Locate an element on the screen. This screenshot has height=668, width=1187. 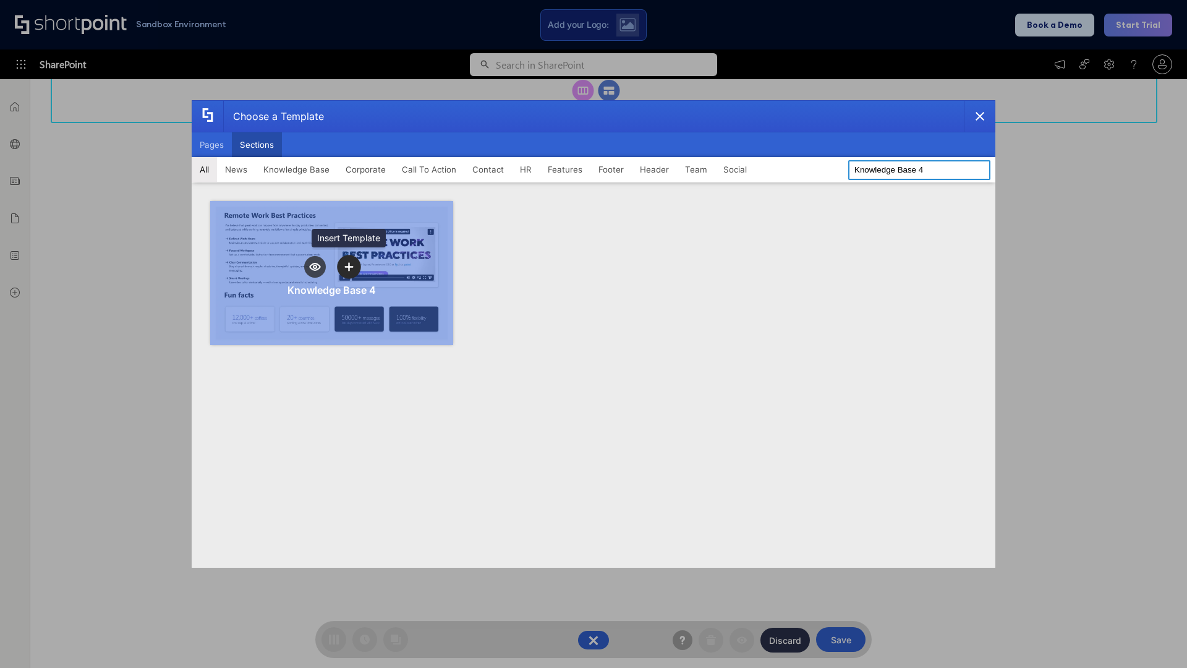
button: Contact is located at coordinates (488, 169).